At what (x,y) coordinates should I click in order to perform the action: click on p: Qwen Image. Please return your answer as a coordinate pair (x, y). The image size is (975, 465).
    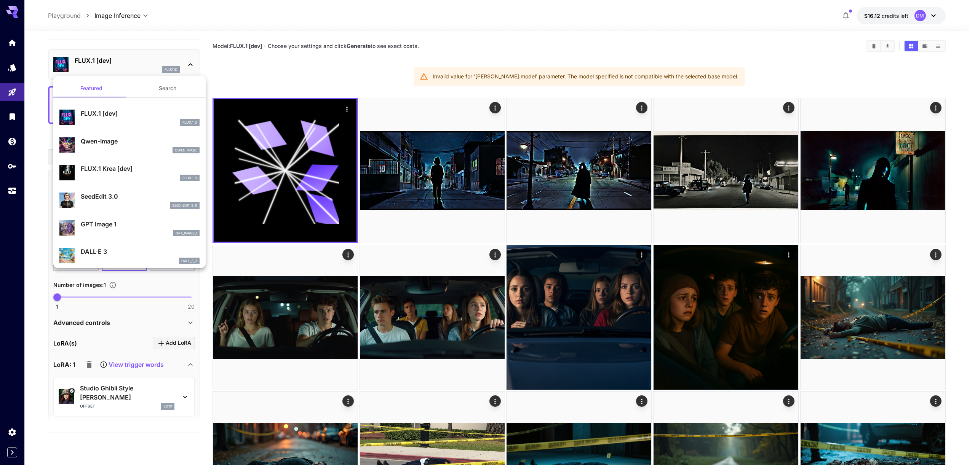
    Looking at the image, I should click on (186, 150).